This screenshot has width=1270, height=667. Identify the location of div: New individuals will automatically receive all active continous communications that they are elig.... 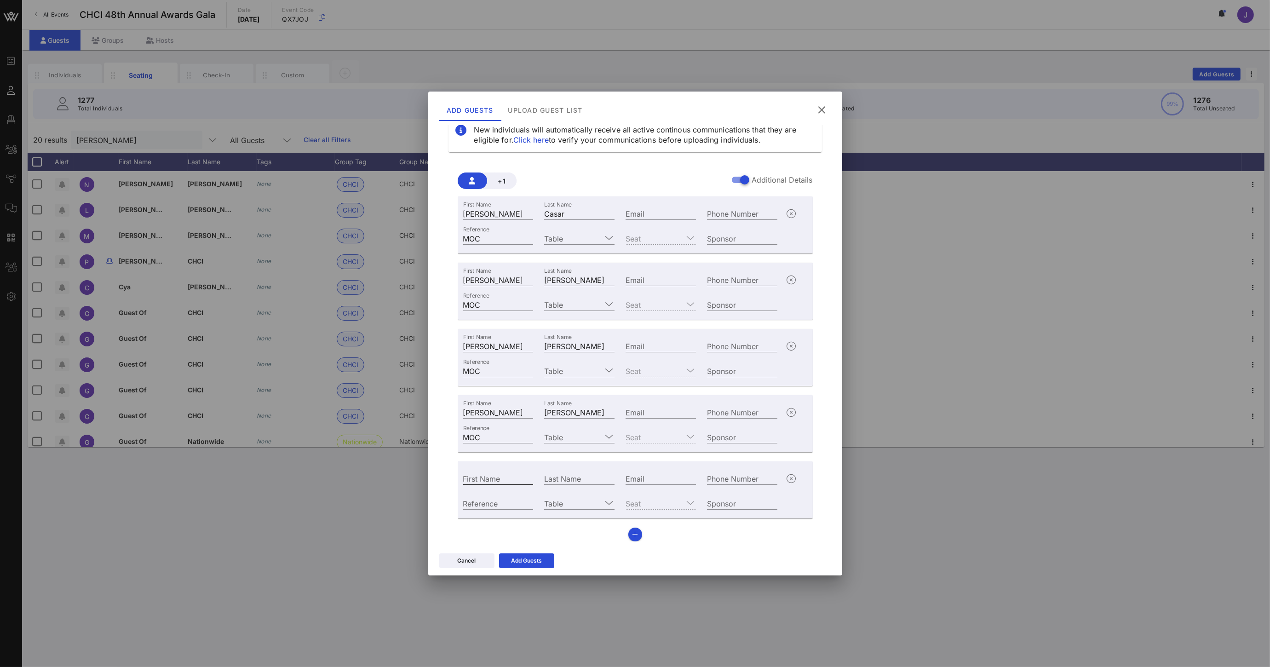
(645, 135).